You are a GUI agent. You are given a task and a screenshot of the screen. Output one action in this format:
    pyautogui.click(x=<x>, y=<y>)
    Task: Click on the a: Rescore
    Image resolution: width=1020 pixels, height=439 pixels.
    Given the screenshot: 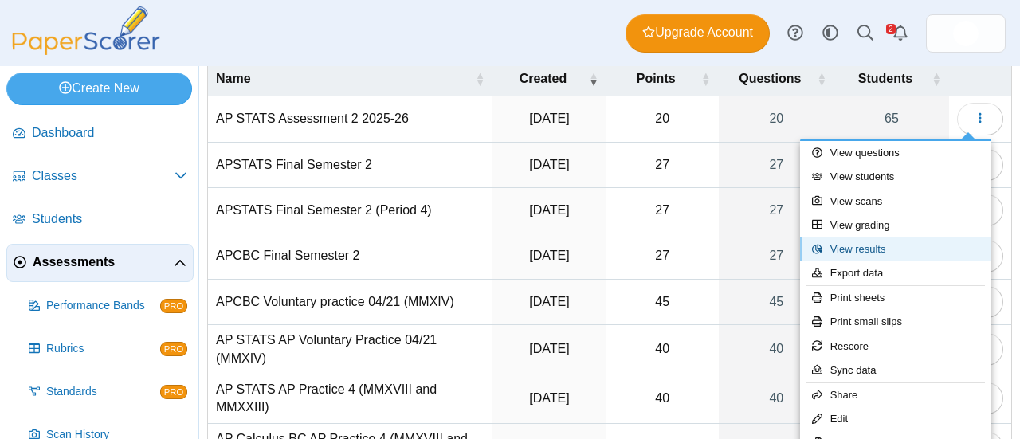 What is the action you would take?
    pyautogui.click(x=896, y=347)
    